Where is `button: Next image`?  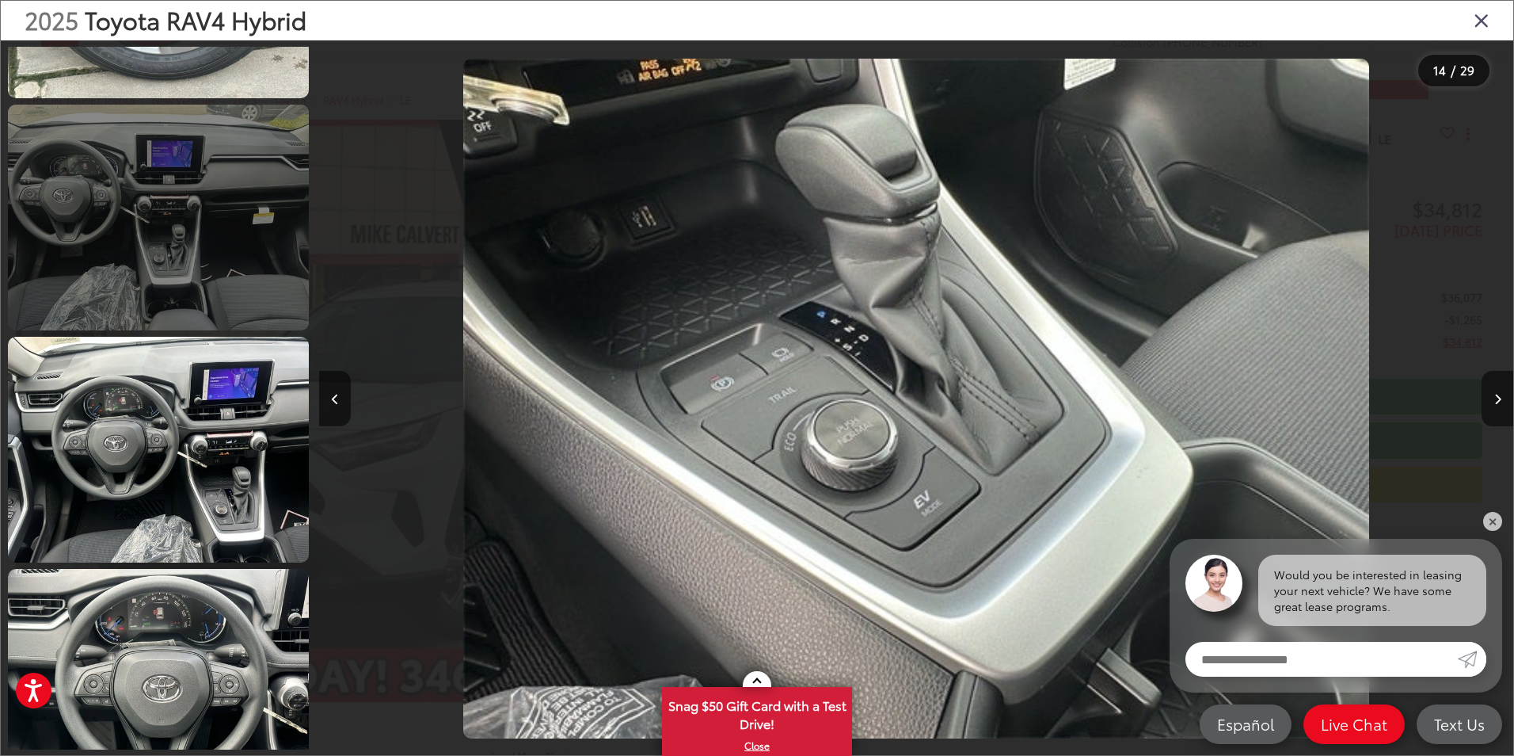 button: Next image is located at coordinates (1498, 398).